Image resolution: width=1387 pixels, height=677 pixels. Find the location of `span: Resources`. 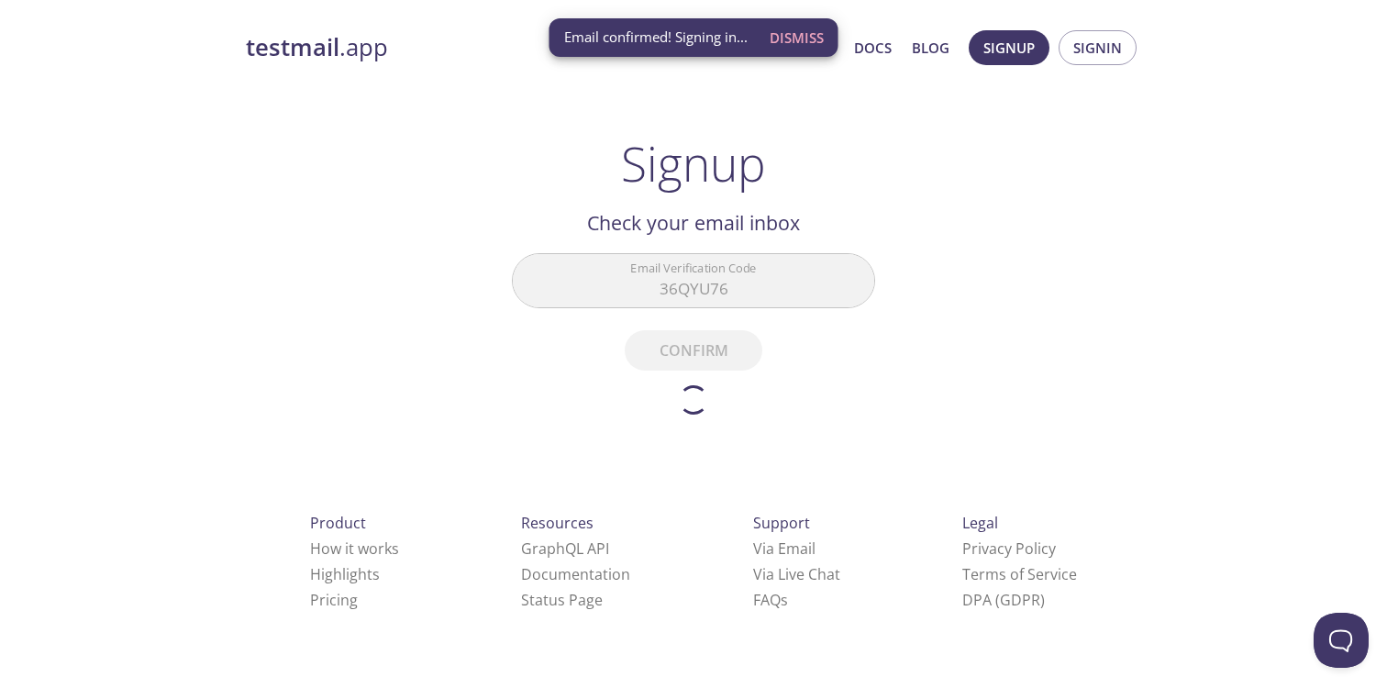

span: Resources is located at coordinates (557, 523).